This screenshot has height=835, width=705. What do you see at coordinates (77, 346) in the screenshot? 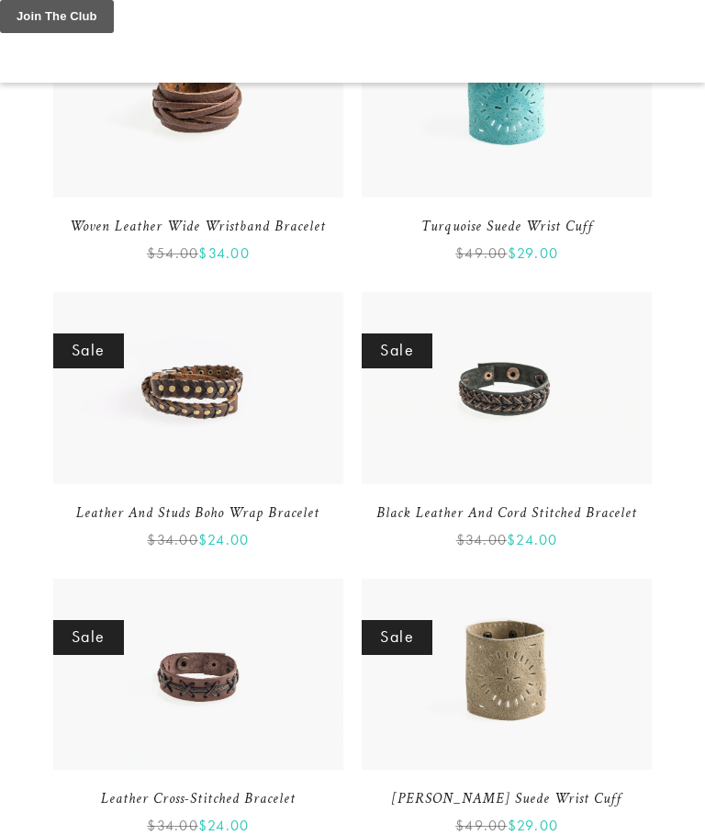
I see `input: Join The Club` at bounding box center [77, 346].